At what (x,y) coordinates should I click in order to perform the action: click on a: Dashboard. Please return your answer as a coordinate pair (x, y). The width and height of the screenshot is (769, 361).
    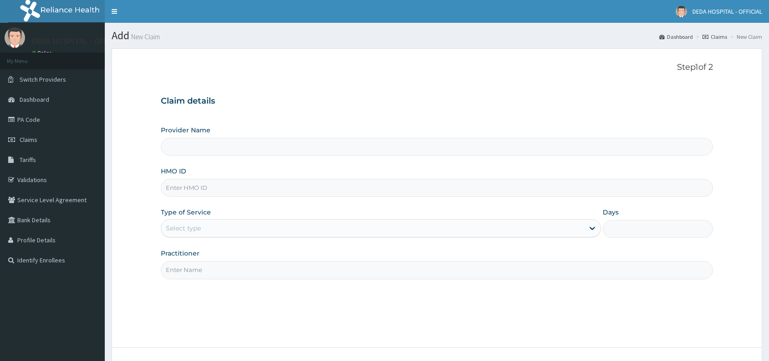
    Looking at the image, I should click on (676, 36).